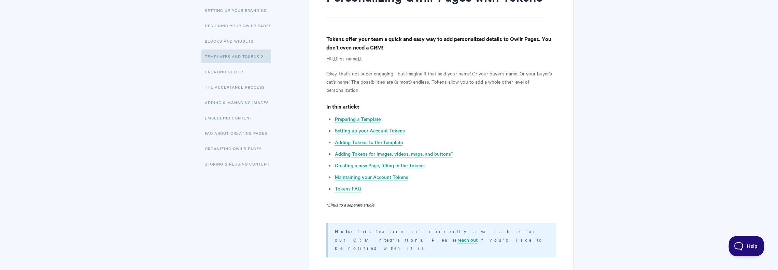  Describe the element at coordinates (241, 26) in the screenshot. I see `a: Designing Your Qwilr Pages` at that location.